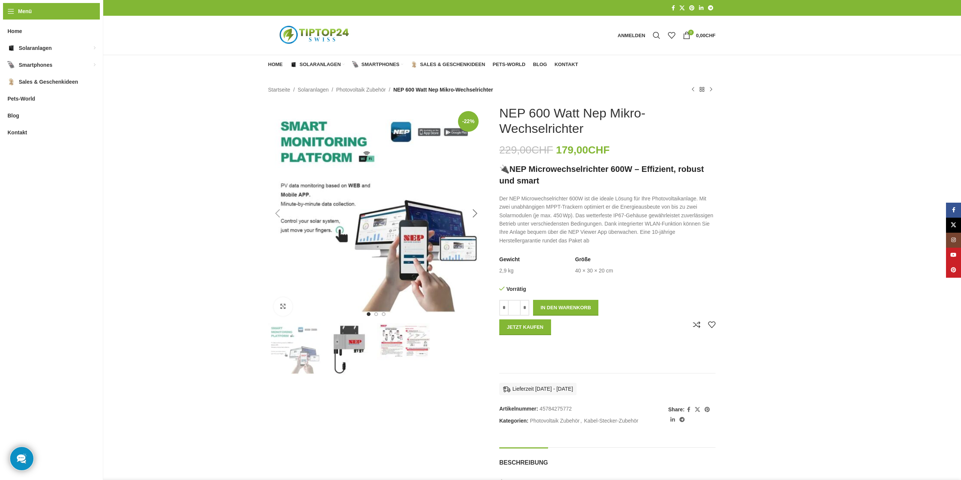  What do you see at coordinates (711, 90) in the screenshot?
I see `a: Nächstes Produkt` at bounding box center [711, 90].